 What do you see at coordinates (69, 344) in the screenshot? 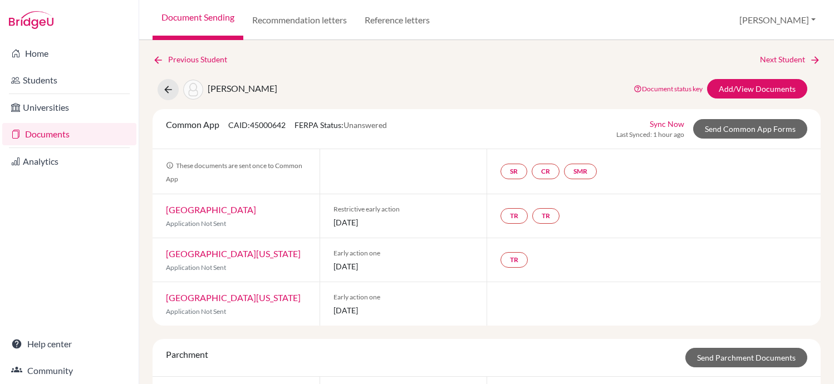
I see `a: Help center` at bounding box center [69, 344].